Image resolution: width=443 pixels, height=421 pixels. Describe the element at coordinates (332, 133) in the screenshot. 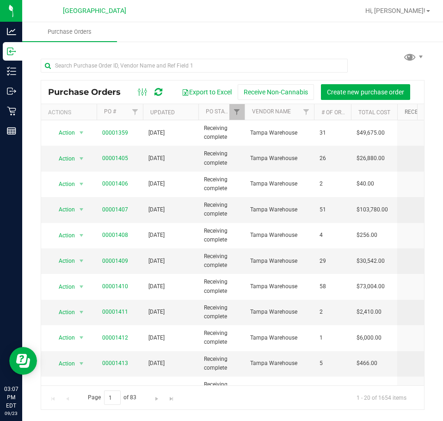

I see `span: 31` at that location.